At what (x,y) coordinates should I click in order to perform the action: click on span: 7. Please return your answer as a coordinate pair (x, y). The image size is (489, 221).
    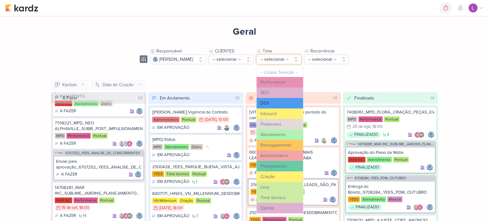
    Looking at the image, I should click on (197, 216).